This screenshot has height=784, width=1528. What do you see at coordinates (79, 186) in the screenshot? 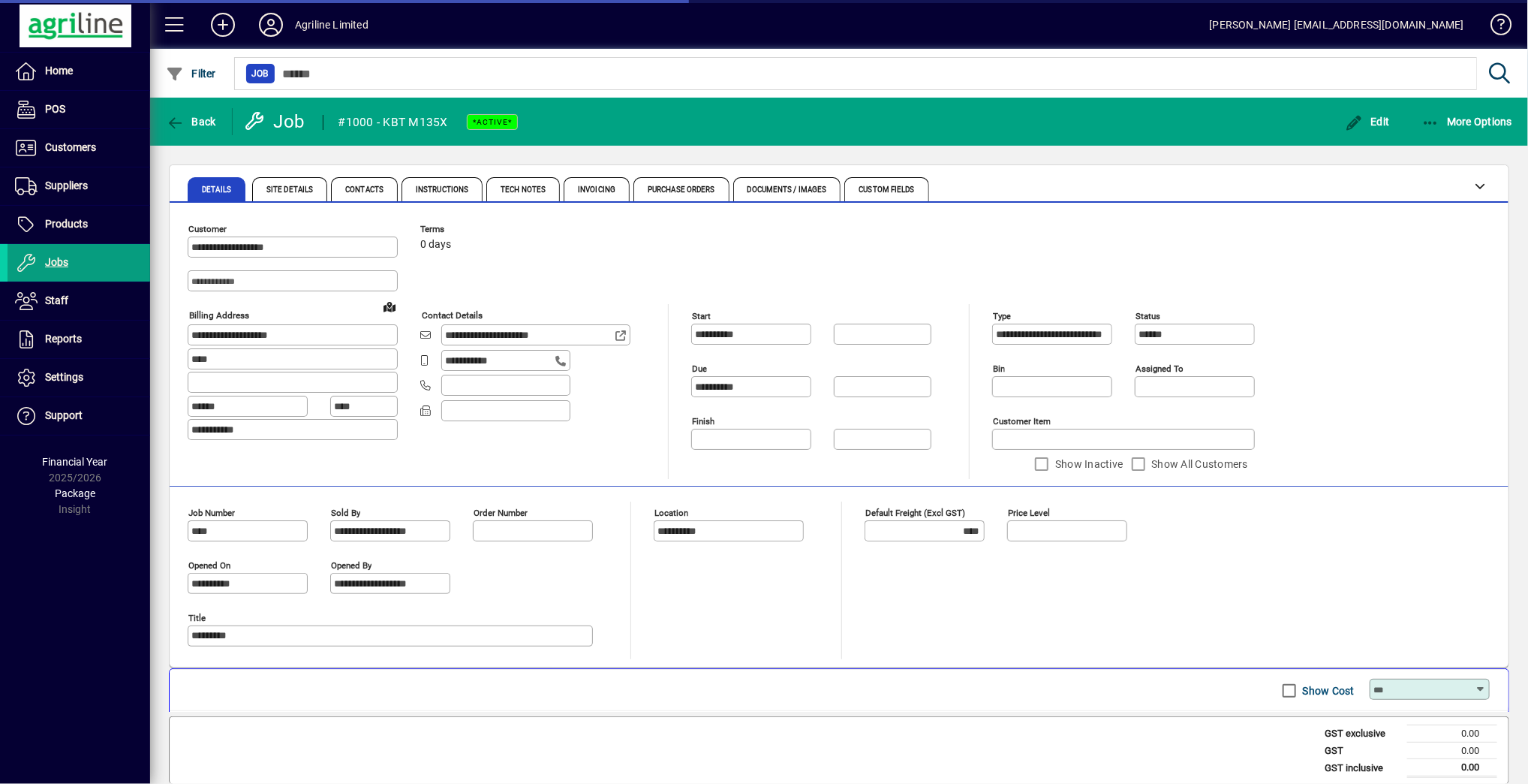
I see `a: Suppliers` at bounding box center [79, 186].